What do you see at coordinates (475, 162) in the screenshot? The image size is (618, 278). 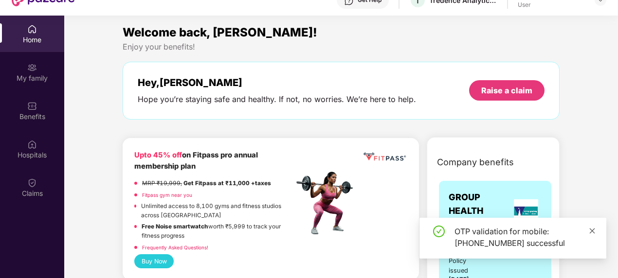 I see `span: Company benefits` at bounding box center [475, 162].